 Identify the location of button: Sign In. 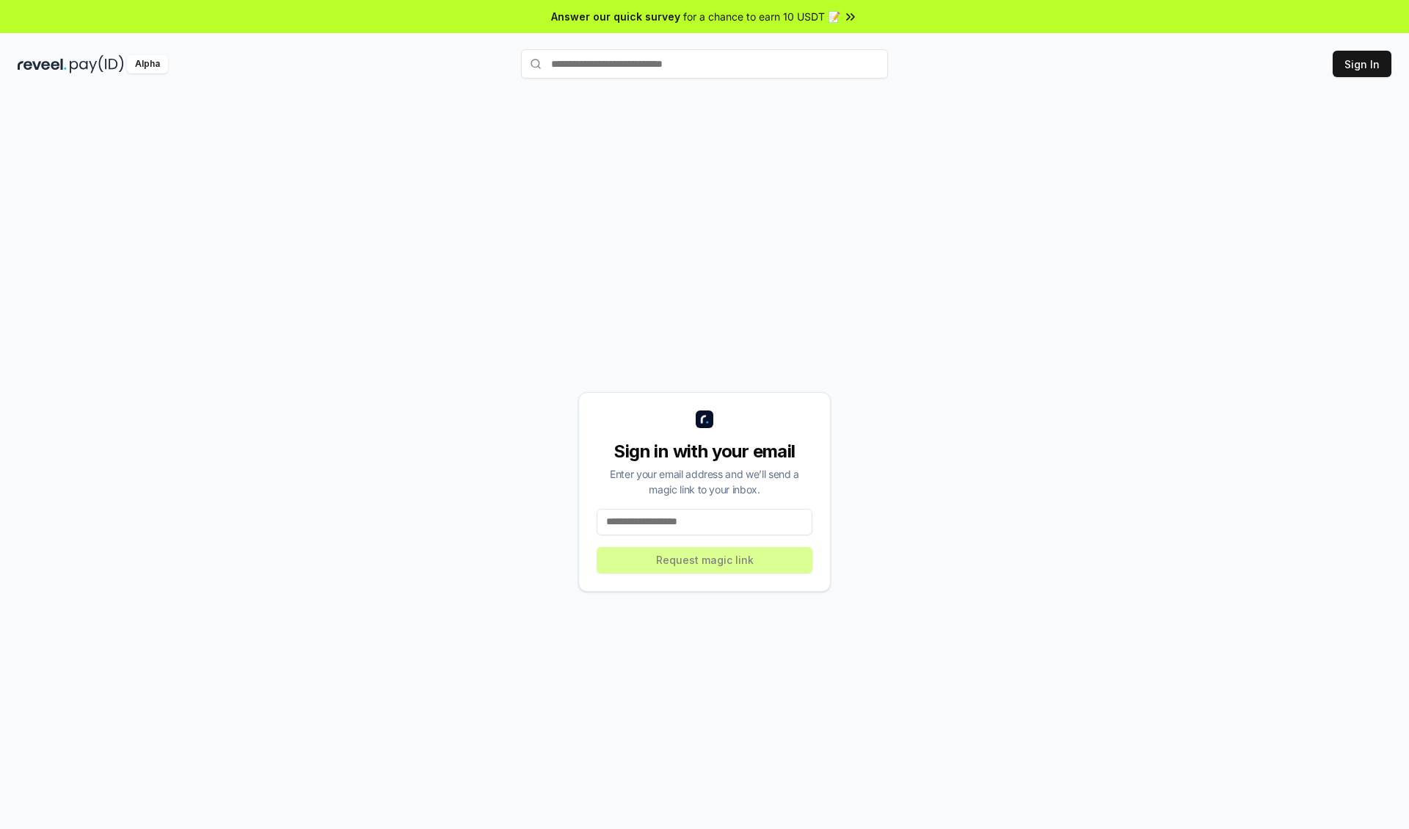
(1362, 64).